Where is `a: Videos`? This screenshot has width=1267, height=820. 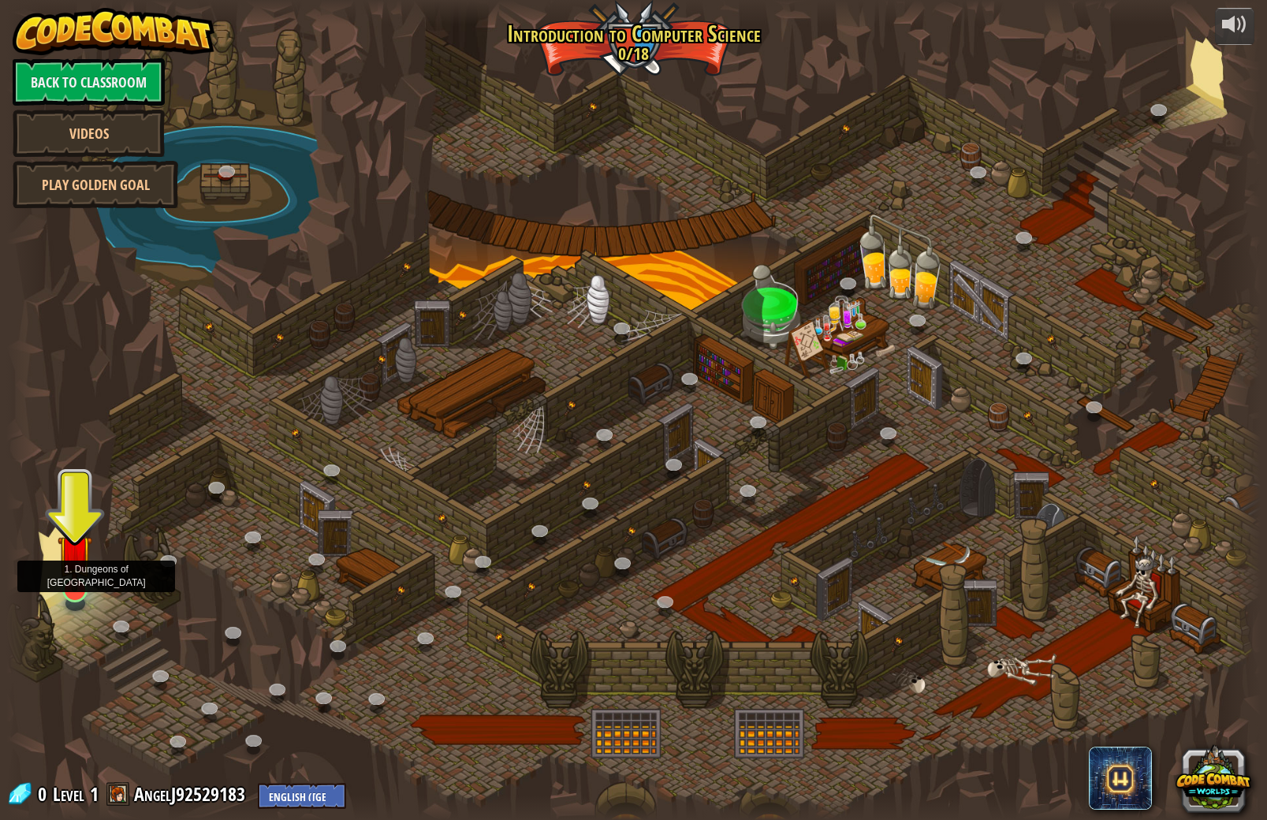 a: Videos is located at coordinates (88, 133).